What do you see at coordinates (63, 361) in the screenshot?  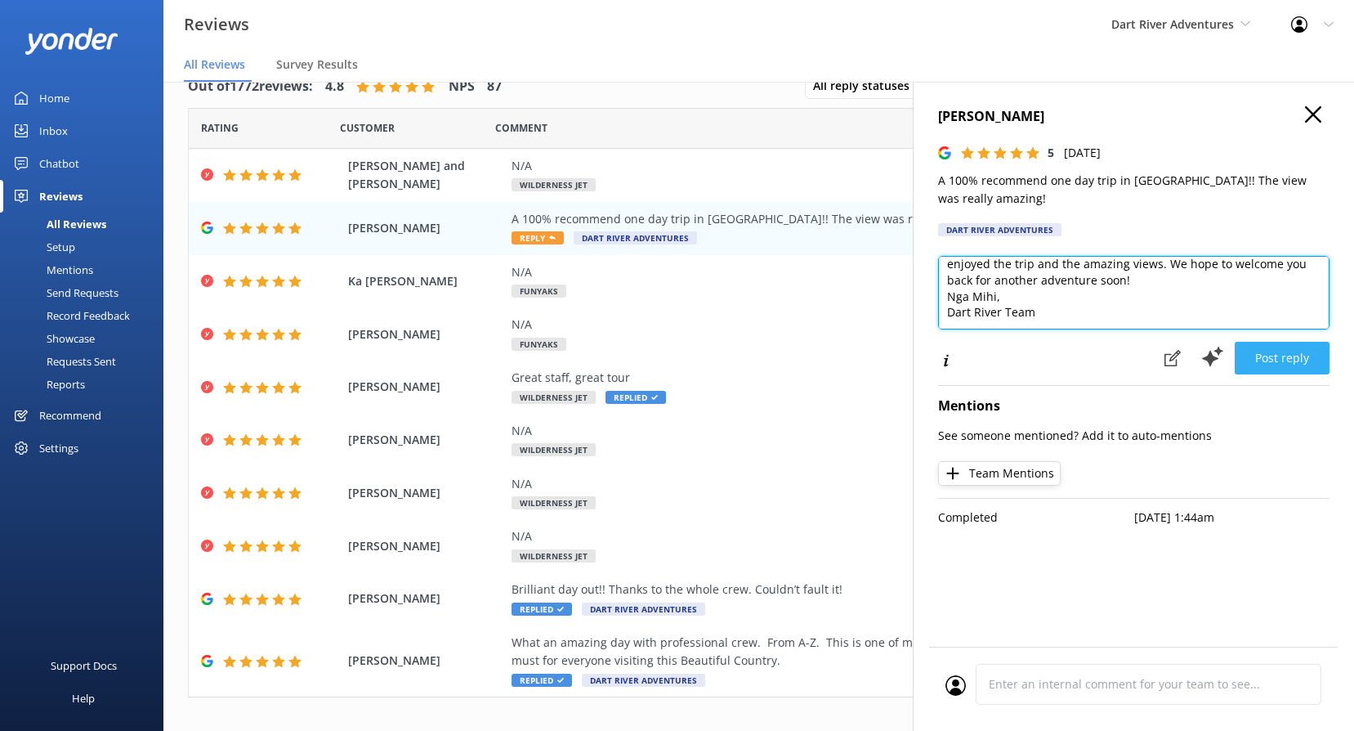 I see `div: Requests Sent` at bounding box center [63, 361].